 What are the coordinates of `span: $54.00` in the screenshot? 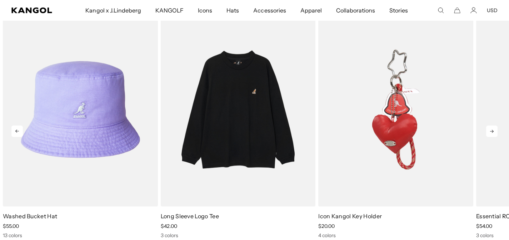 It's located at (484, 226).